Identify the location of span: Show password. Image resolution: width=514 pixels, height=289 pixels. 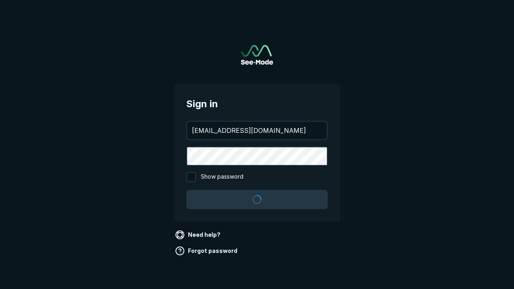
(222, 177).